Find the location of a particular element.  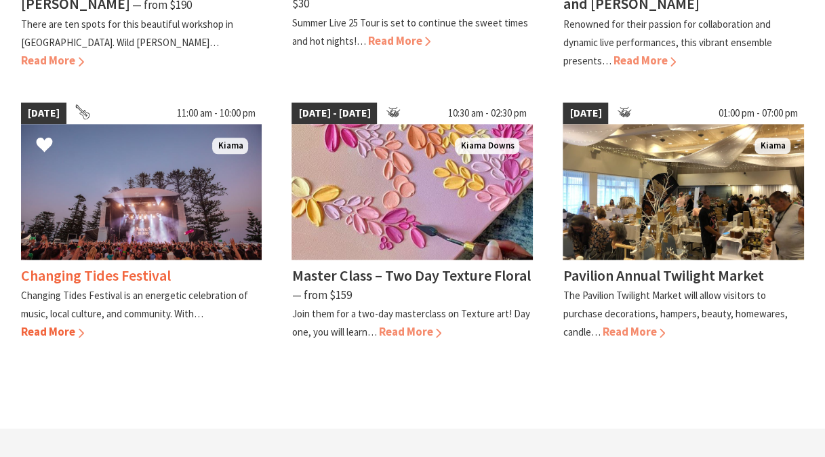

button: Click to Favourite Changing Tides Festival is located at coordinates (44, 146).